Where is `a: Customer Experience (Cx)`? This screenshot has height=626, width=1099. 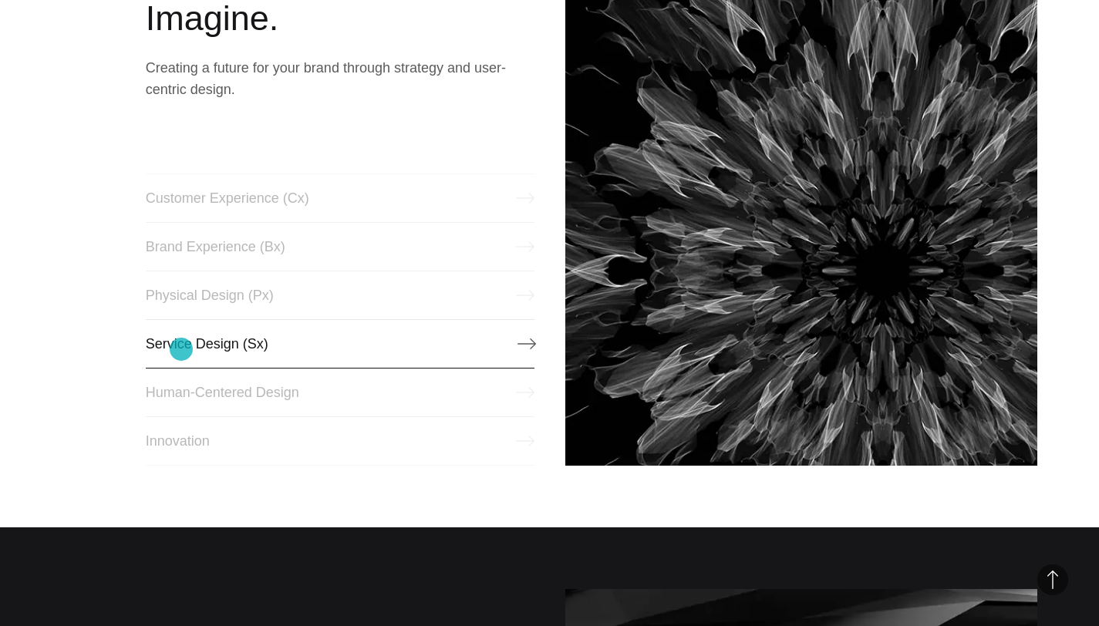 a: Customer Experience (Cx) is located at coordinates (340, 198).